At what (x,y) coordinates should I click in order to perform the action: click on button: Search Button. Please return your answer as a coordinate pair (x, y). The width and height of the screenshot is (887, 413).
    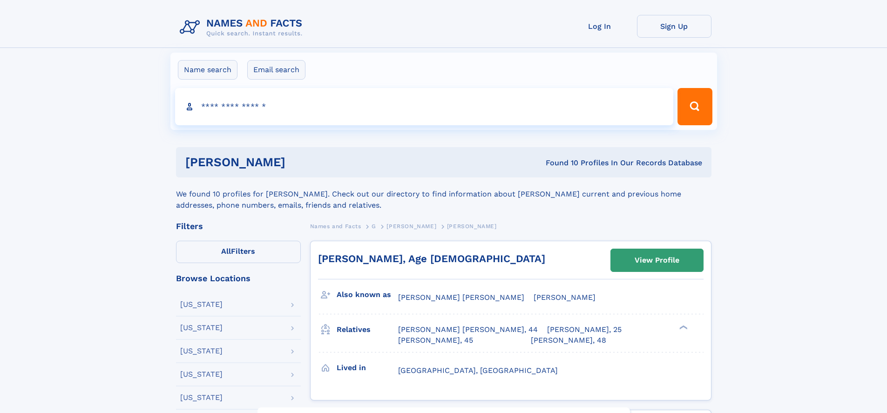
    Looking at the image, I should click on (695, 107).